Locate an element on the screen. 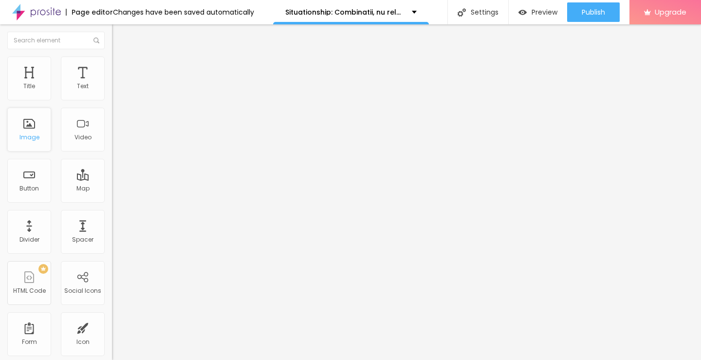 This screenshot has height=360, width=701. div: Page editor is located at coordinates (89, 12).